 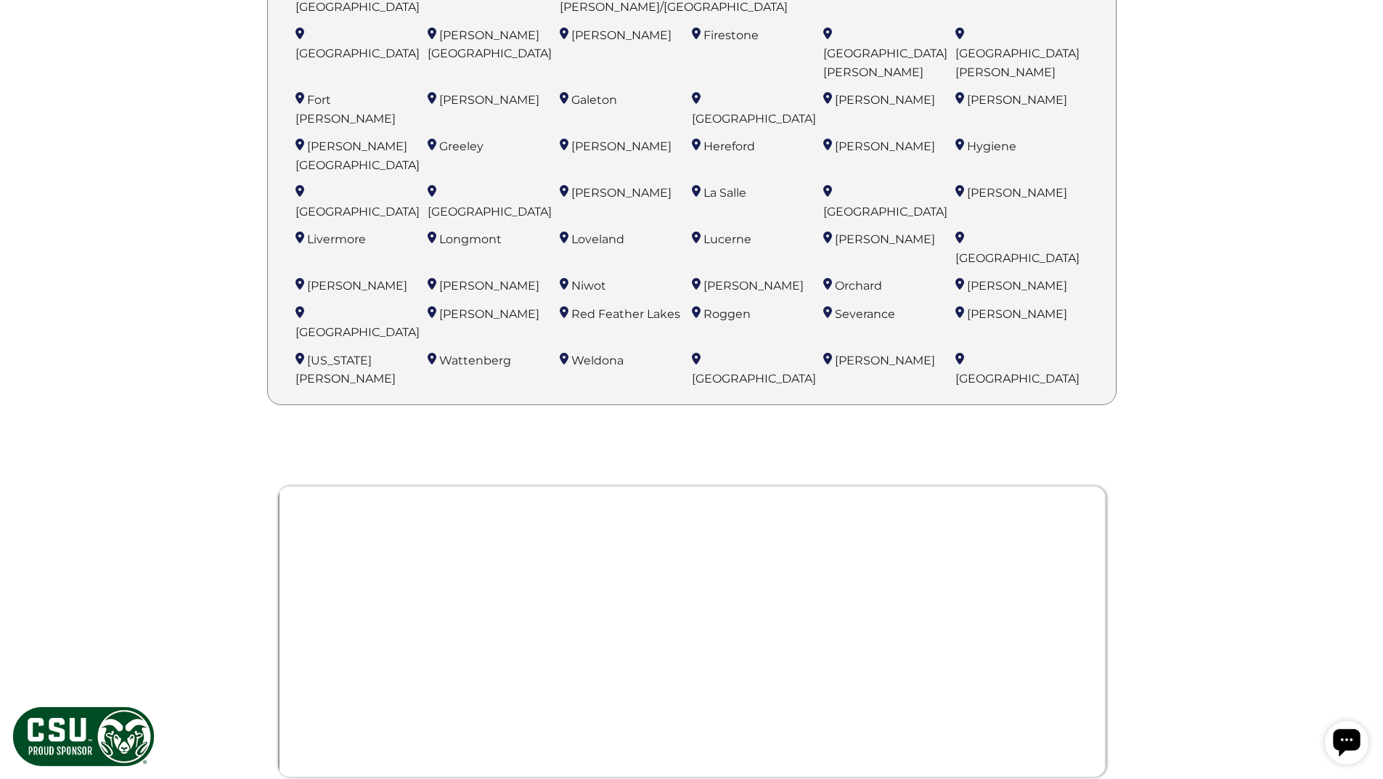 I want to click on span: Hereford, so click(x=729, y=146).